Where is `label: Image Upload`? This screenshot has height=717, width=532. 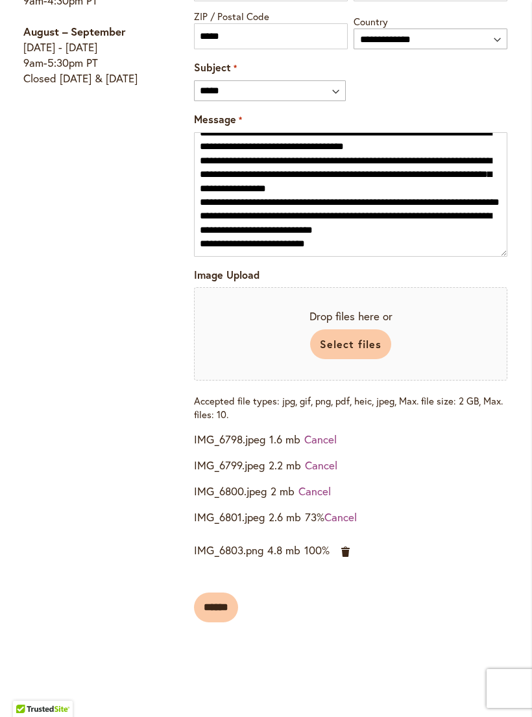 label: Image Upload is located at coordinates (226, 275).